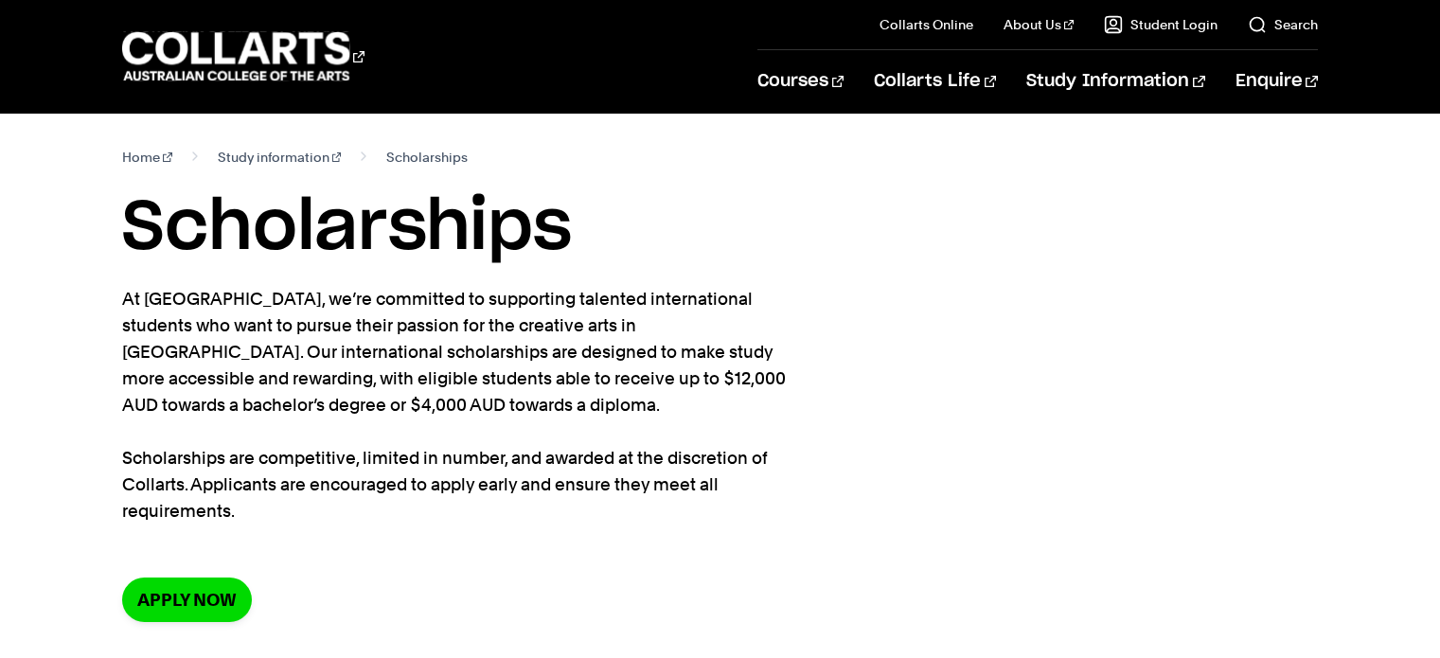 This screenshot has height=658, width=1440. Describe the element at coordinates (243, 56) in the screenshot. I see `div: Go to homepage` at that location.